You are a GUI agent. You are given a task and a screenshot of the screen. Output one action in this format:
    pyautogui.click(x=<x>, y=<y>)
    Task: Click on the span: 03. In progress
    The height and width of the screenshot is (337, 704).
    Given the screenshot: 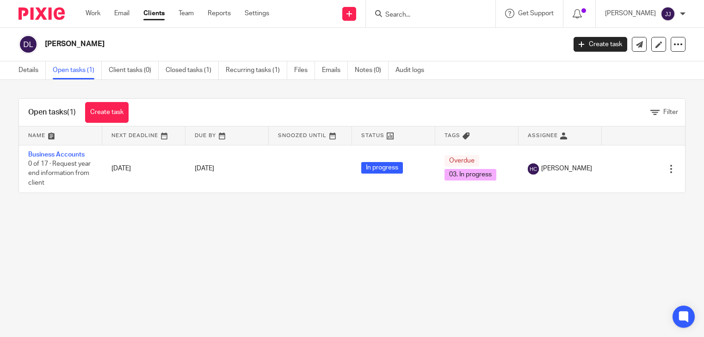 What is the action you would take?
    pyautogui.click(x=470, y=175)
    